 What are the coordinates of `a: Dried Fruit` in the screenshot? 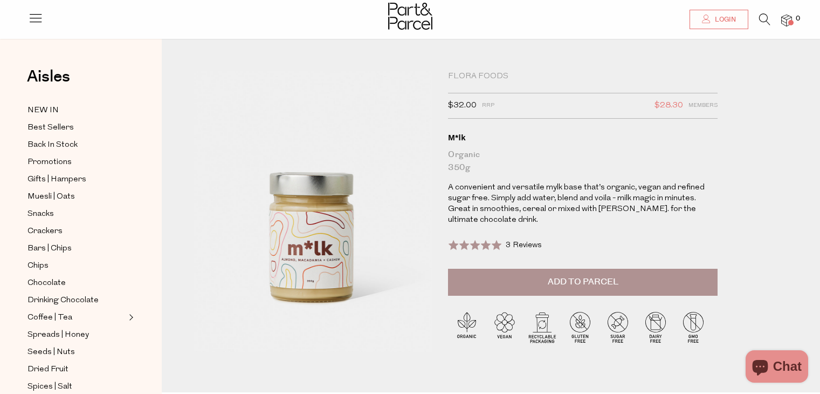 It's located at (77, 369).